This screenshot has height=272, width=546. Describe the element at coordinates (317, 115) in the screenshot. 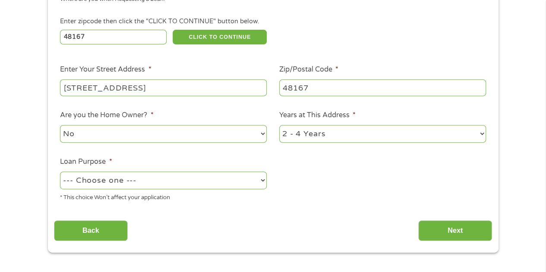

I see `label: Years at This Address` at that location.